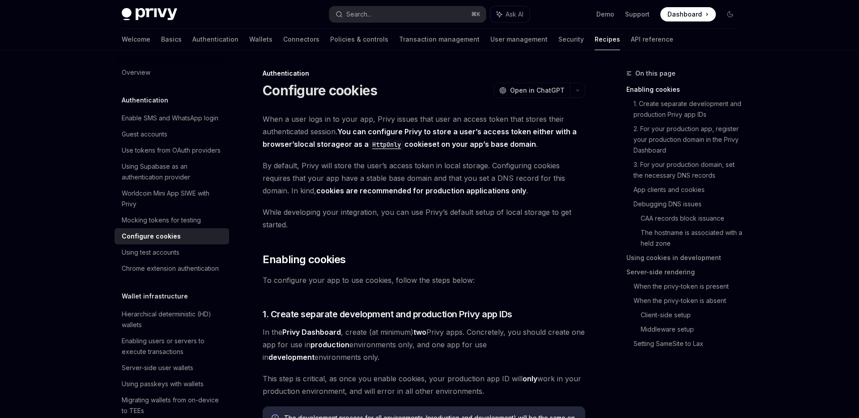  Describe the element at coordinates (689, 343) in the screenshot. I see `a: Setting SameSite to Lax` at that location.